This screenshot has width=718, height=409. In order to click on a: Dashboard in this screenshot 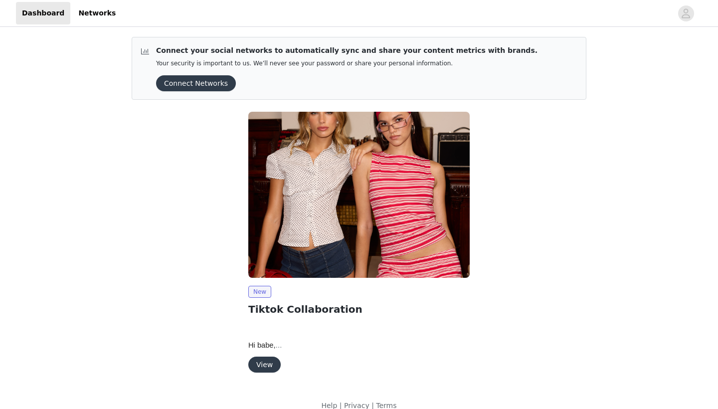, I will do `click(43, 13)`.